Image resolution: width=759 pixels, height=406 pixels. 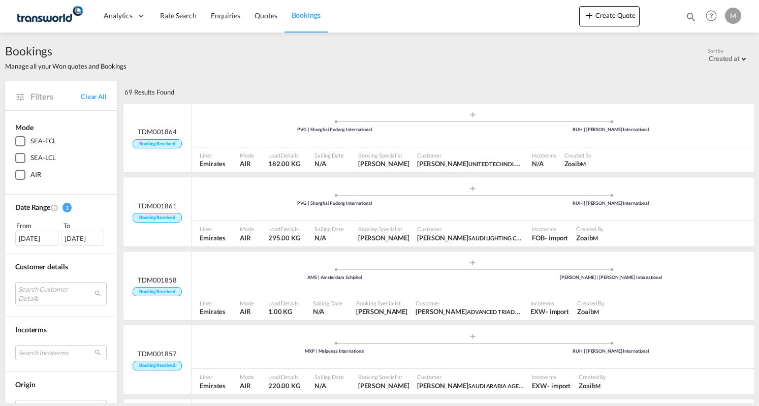 I want to click on md-checkbox: AIR, so click(x=61, y=175).